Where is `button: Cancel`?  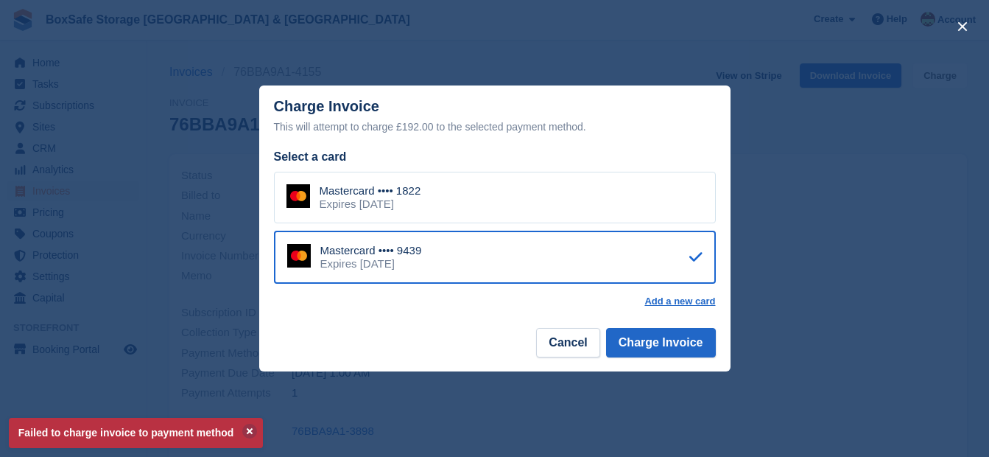
button: Cancel is located at coordinates (568, 343).